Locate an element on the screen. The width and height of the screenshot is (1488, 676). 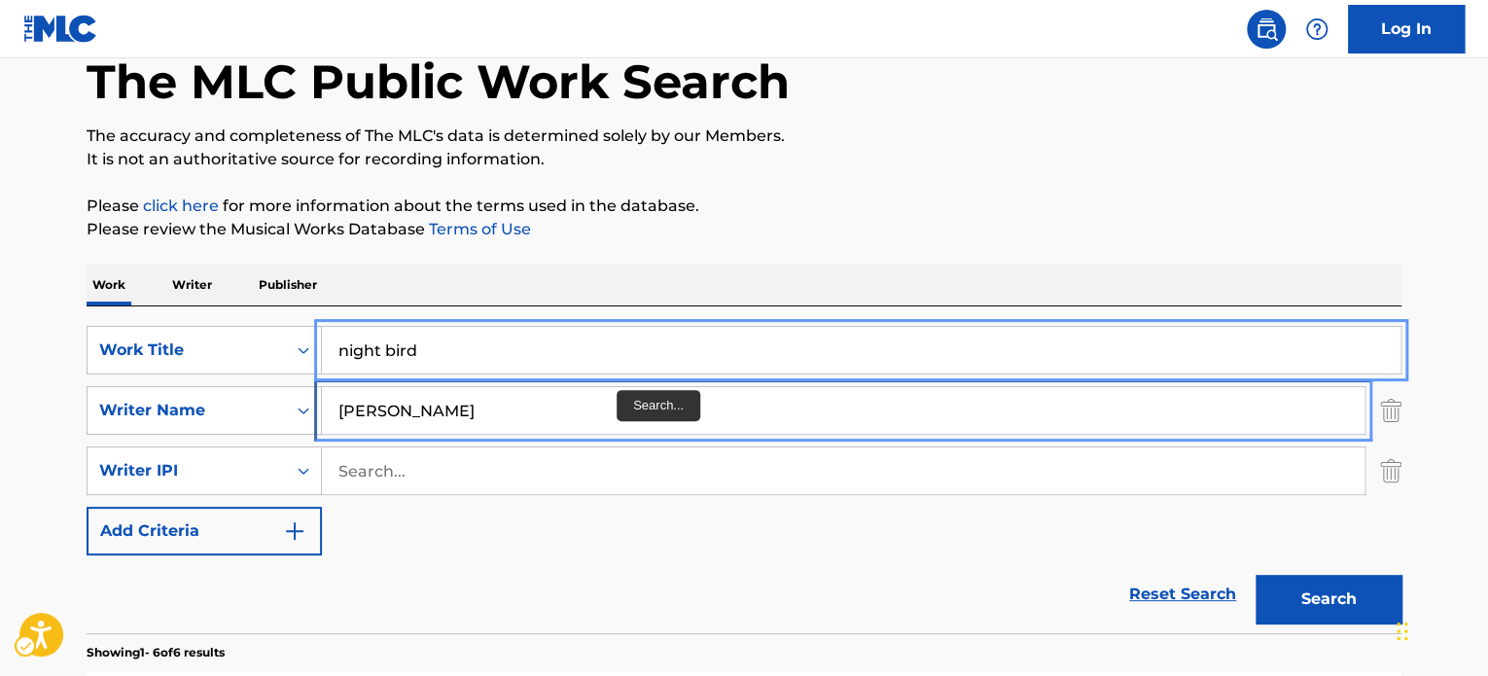
img: search is located at coordinates (1266, 29).